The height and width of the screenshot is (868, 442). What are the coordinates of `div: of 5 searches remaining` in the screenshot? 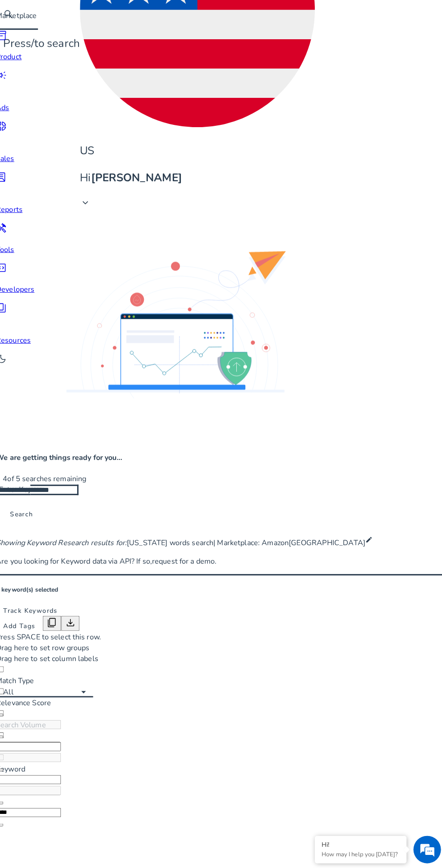 It's located at (221, 485).